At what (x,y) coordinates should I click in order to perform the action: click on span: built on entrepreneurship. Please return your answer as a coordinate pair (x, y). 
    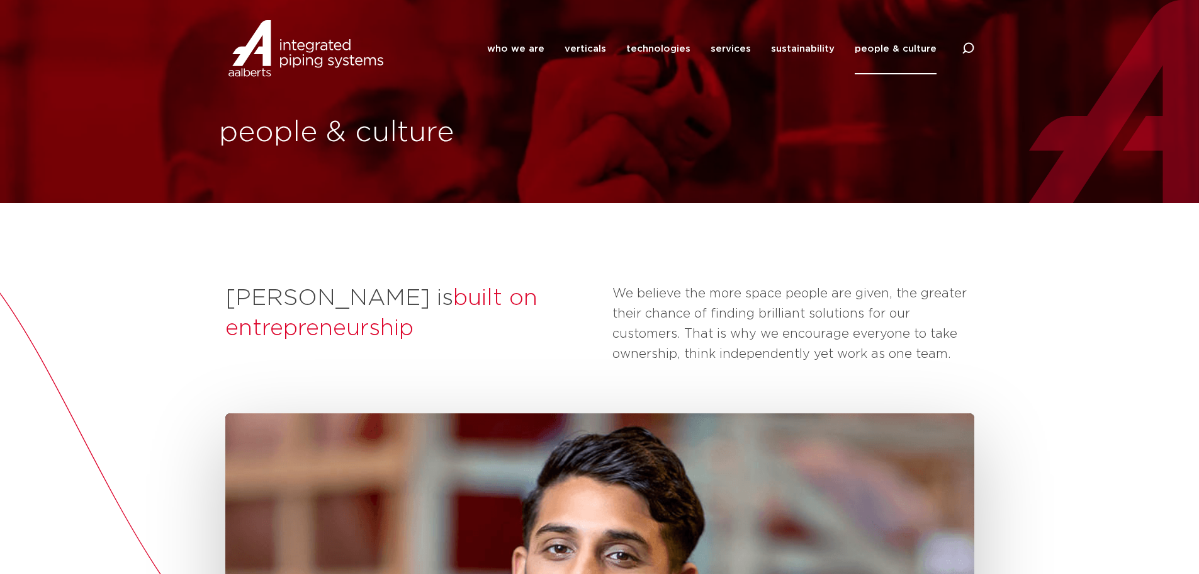
    Looking at the image, I should click on (382, 313).